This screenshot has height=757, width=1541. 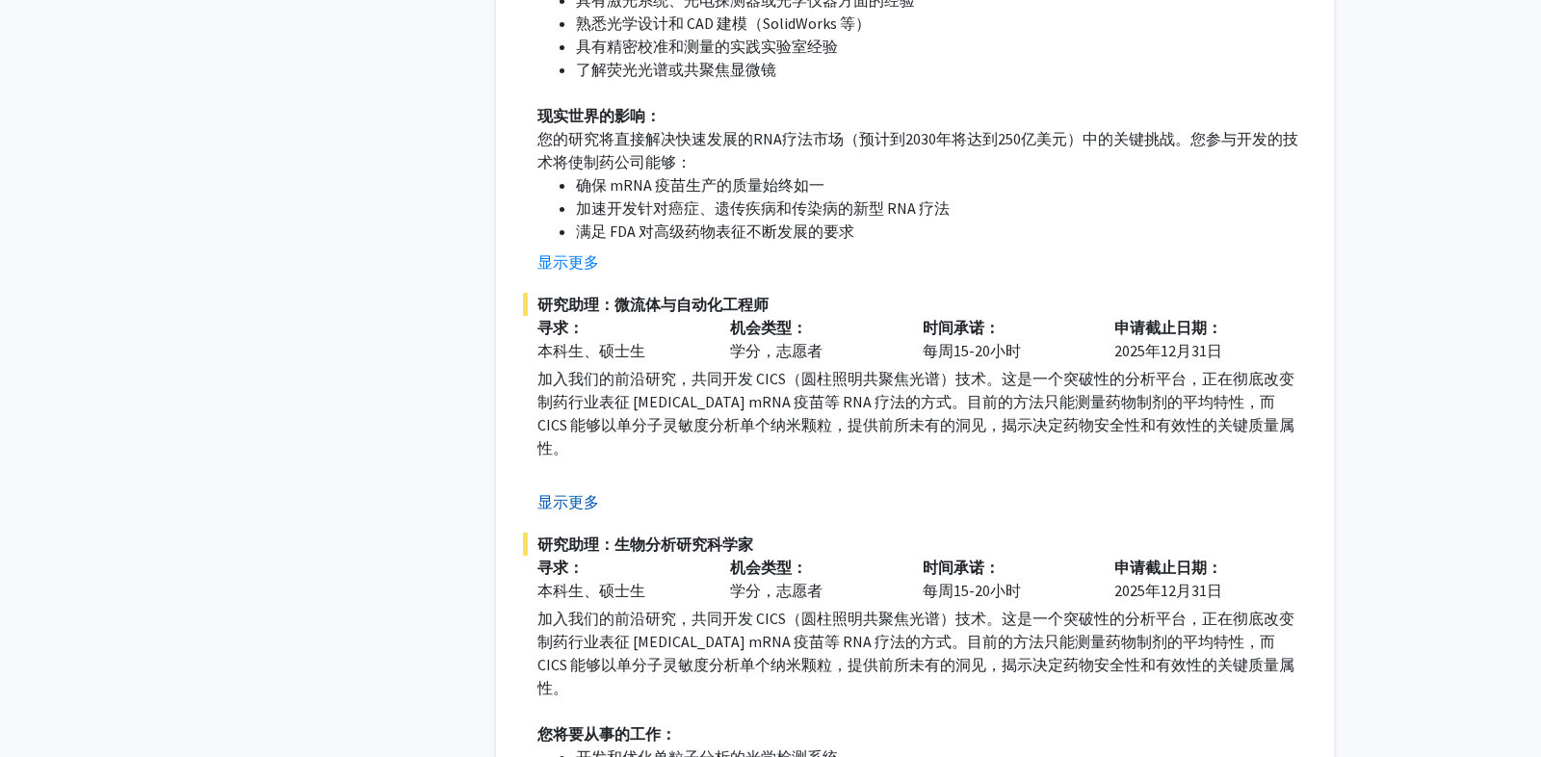 I want to click on font: 您将要从事的工作：, so click(x=607, y=734).